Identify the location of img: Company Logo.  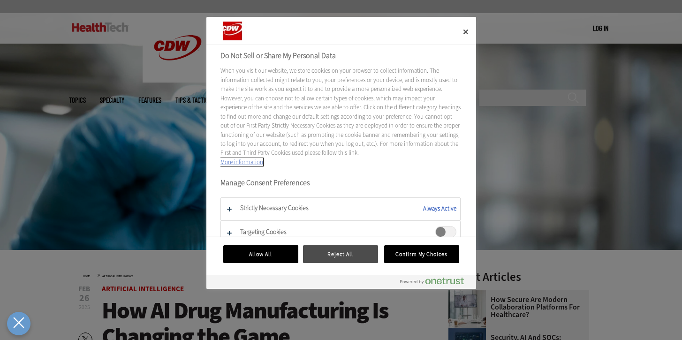
(243, 31).